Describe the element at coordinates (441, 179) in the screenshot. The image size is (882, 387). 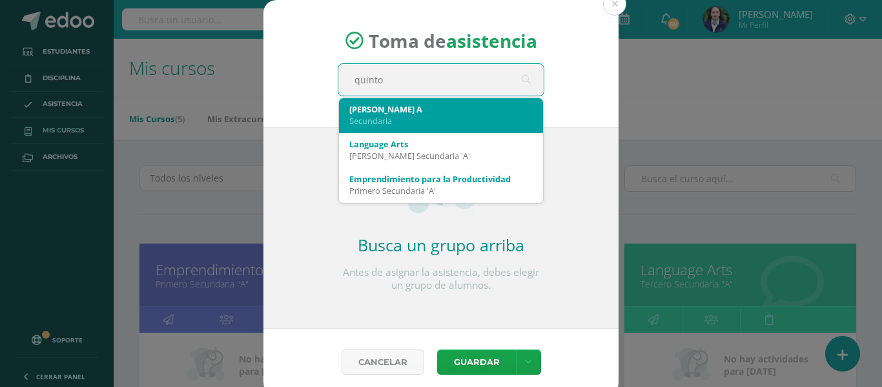
I see `div: Emprendimiento para la Productividad` at that location.